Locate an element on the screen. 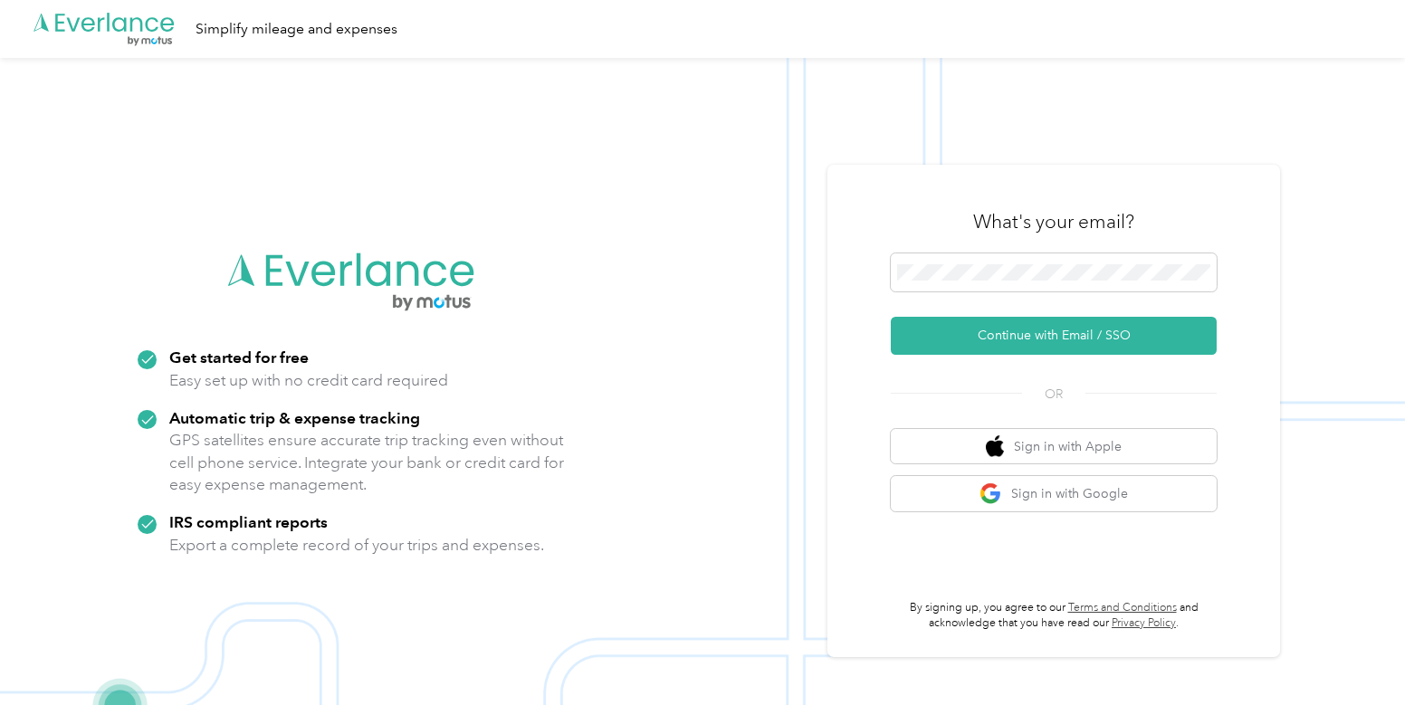 The image size is (1414, 705). a: Terms and Conditions is located at coordinates (1122, 607).